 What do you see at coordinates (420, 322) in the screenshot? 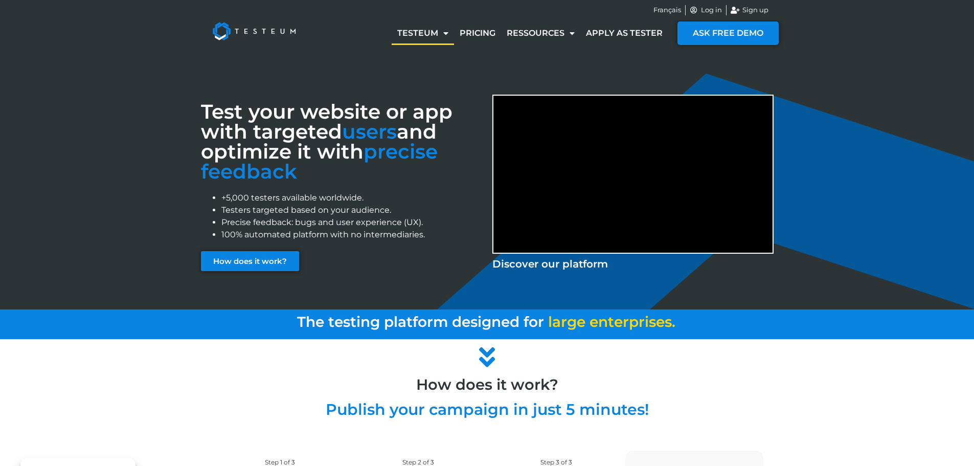
I see `span: The testing platform designed for` at bounding box center [420, 322].